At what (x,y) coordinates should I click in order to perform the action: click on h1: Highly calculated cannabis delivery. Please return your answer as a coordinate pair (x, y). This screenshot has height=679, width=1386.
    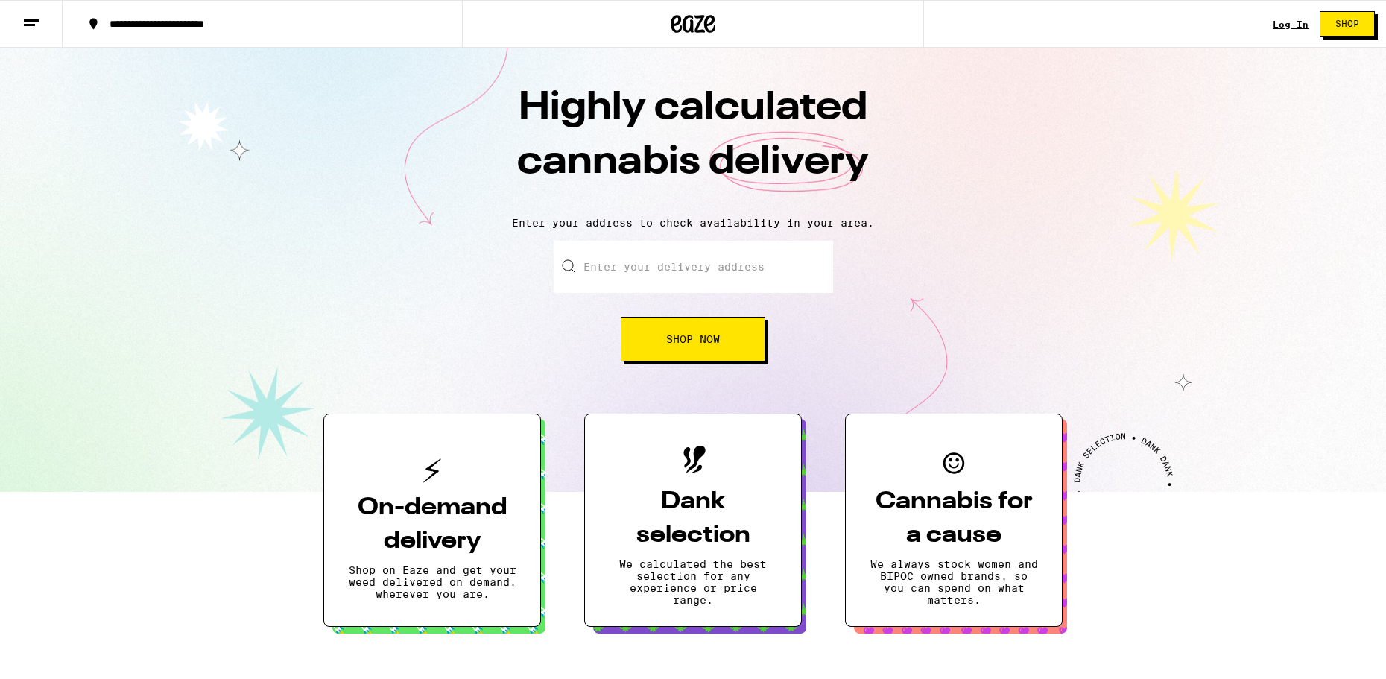
    Looking at the image, I should click on (693, 143).